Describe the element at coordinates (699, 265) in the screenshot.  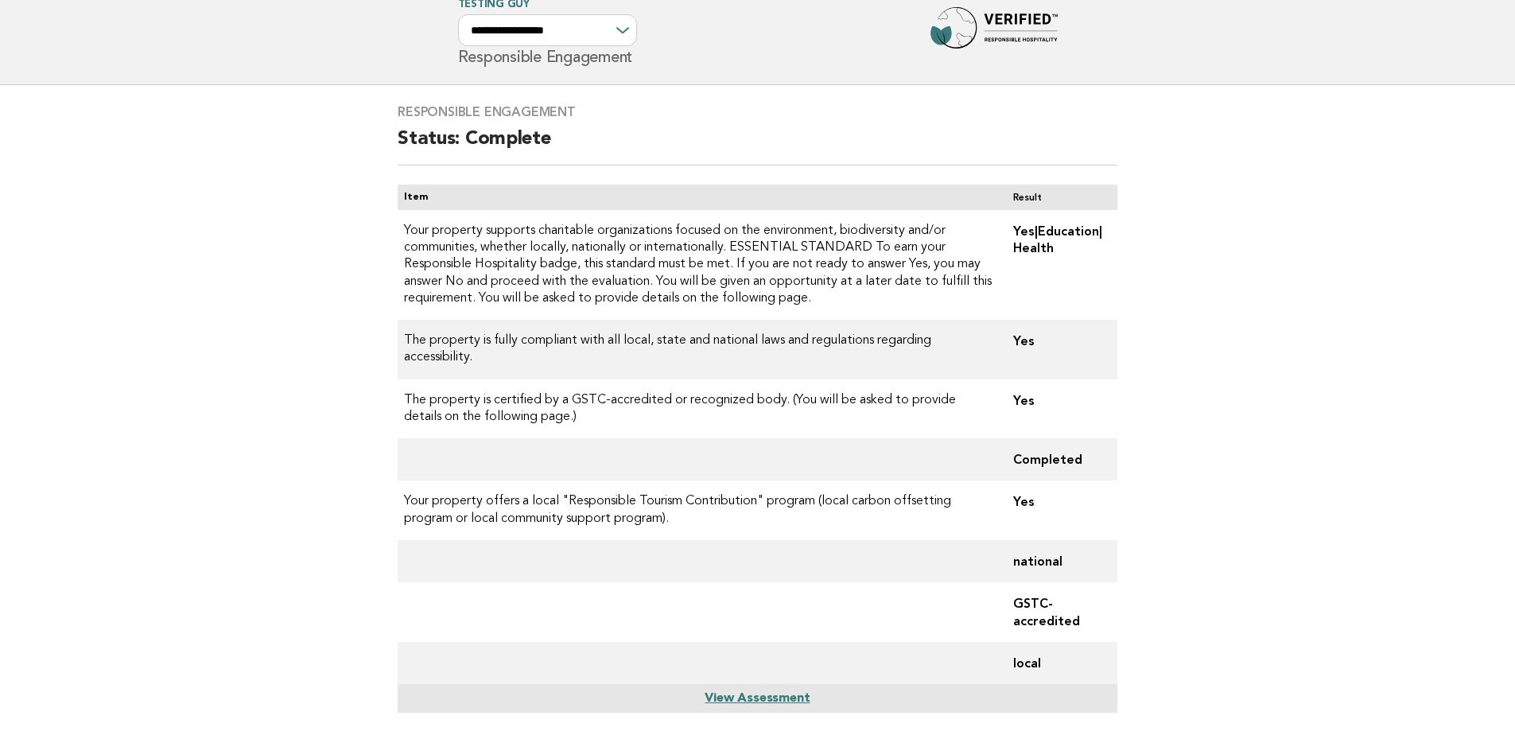
I see `td: Your property supports charitable organizations focused on the environment, biodiversity and/or c...` at that location.